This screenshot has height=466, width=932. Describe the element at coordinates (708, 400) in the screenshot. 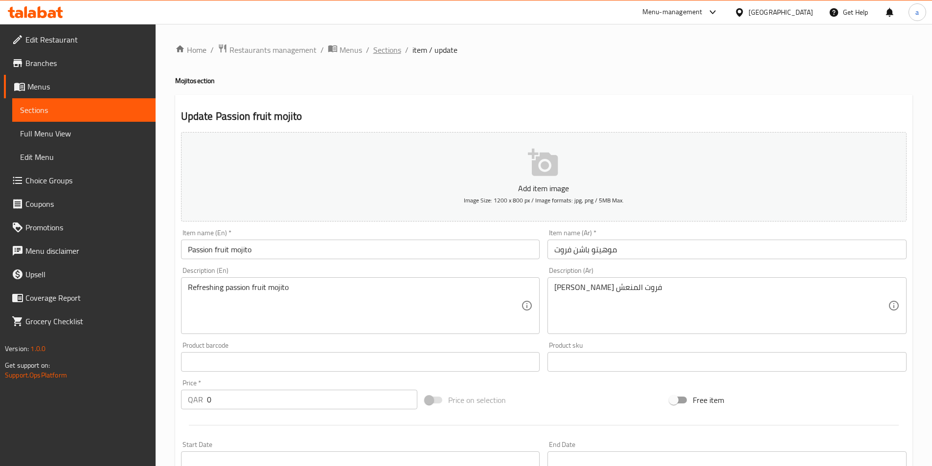

I see `span: Free item` at that location.